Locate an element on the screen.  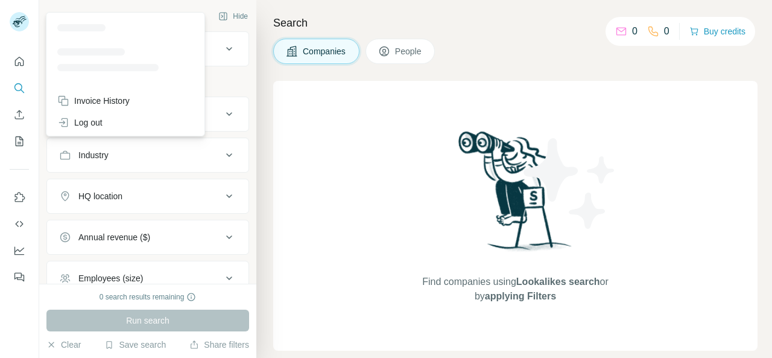
button: Search is located at coordinates (19, 88).